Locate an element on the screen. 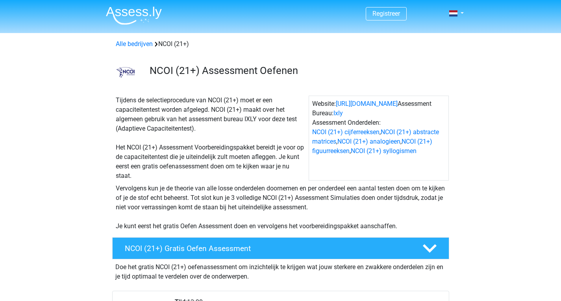 Image resolution: width=561 pixels, height=301 pixels. a: Registreer is located at coordinates (386, 13).